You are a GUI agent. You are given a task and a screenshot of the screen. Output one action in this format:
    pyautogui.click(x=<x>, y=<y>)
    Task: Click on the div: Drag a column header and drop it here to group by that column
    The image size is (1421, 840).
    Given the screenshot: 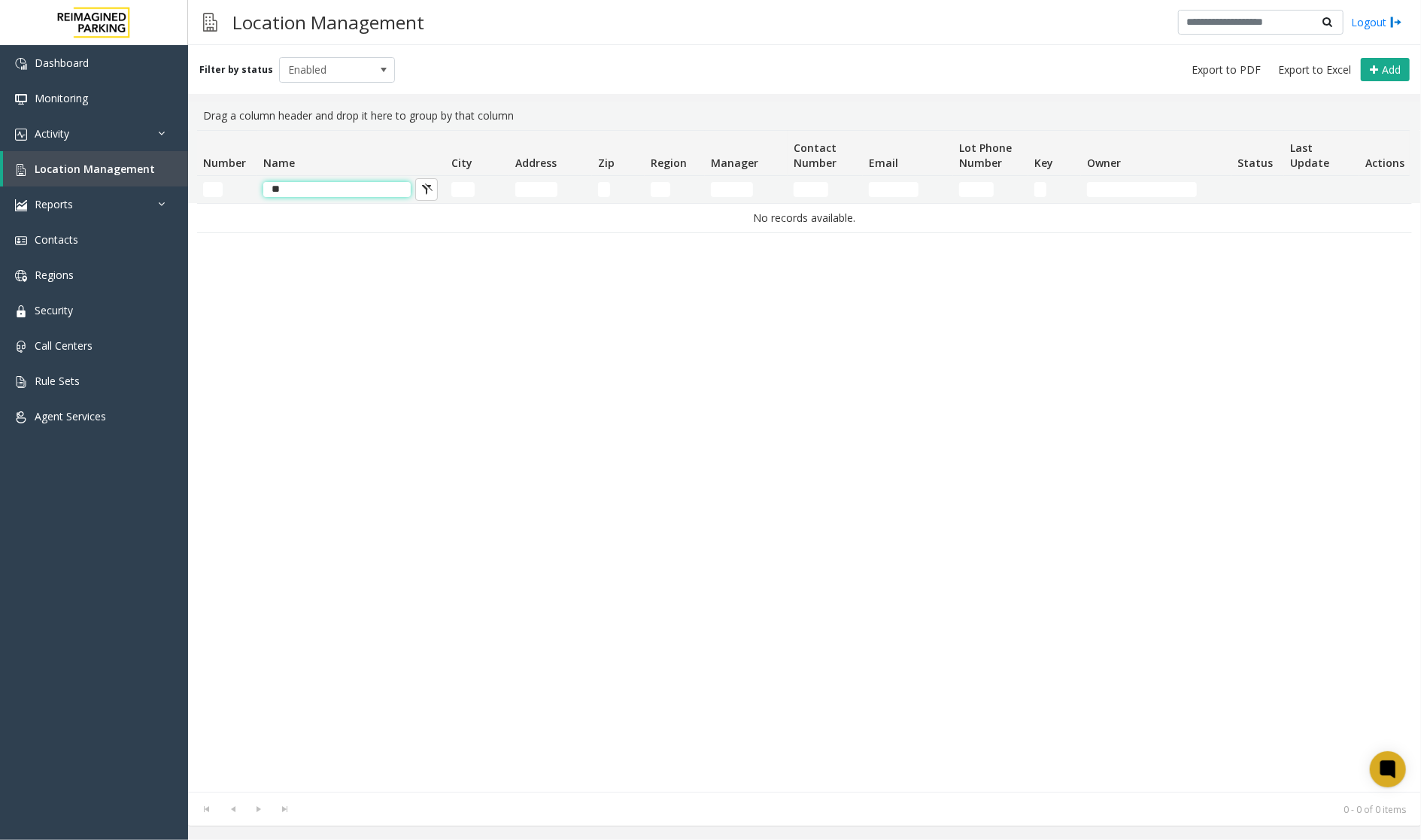 What is the action you would take?
    pyautogui.click(x=804, y=115)
    